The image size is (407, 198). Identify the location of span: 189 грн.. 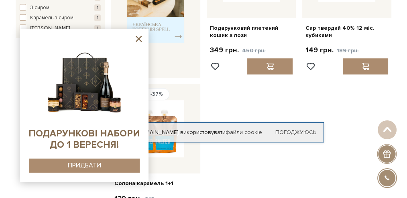
(348, 50).